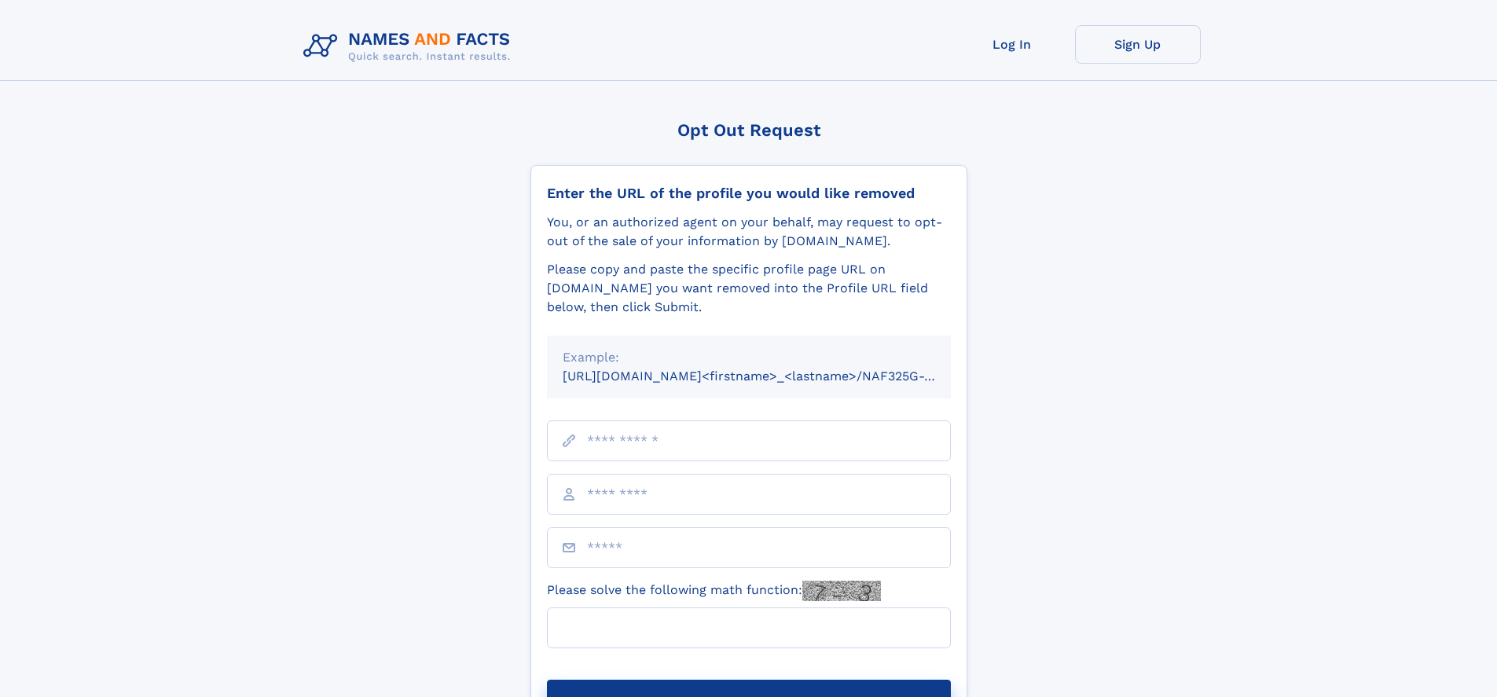 The height and width of the screenshot is (697, 1497). I want to click on a: Log In, so click(1012, 44).